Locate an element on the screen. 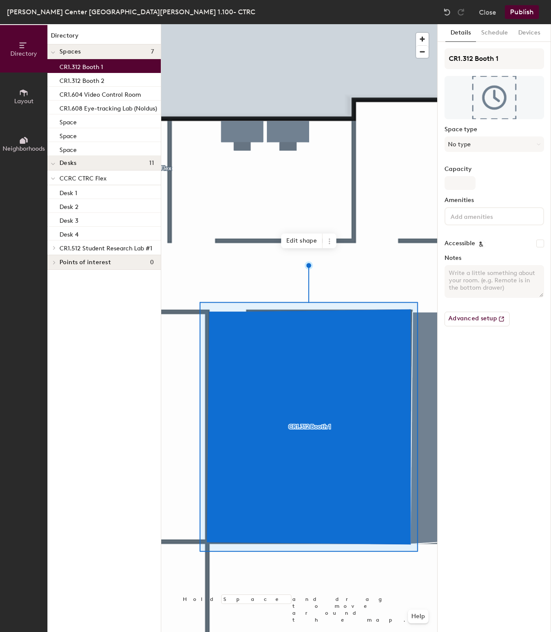 The width and height of the screenshot is (551, 632). img: The space named CR1.312 Booth 1 is located at coordinates (494, 98).